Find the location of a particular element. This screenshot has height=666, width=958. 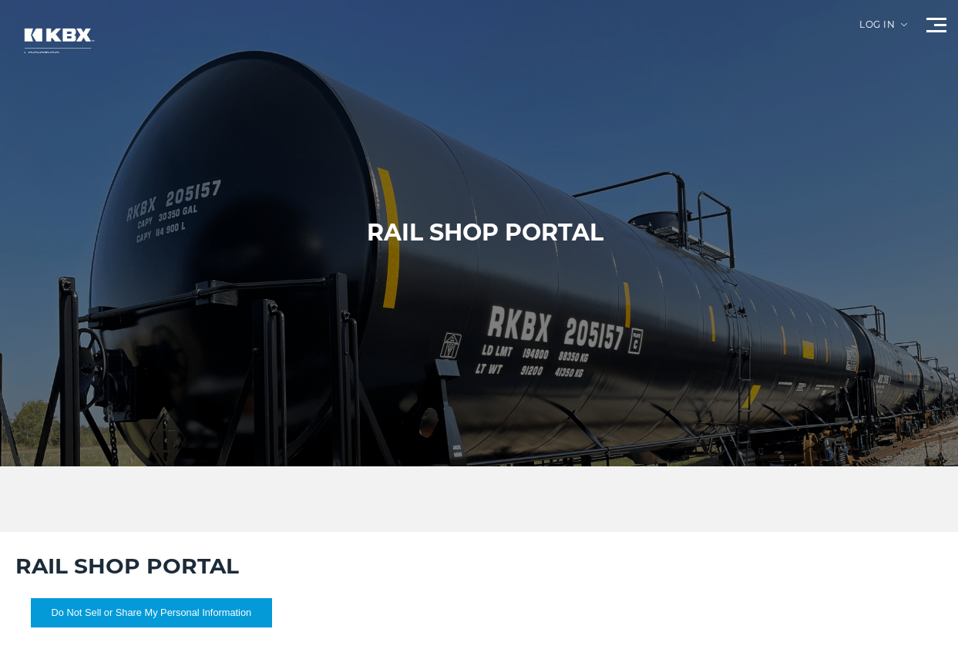

div: Log in is located at coordinates (884, 30).